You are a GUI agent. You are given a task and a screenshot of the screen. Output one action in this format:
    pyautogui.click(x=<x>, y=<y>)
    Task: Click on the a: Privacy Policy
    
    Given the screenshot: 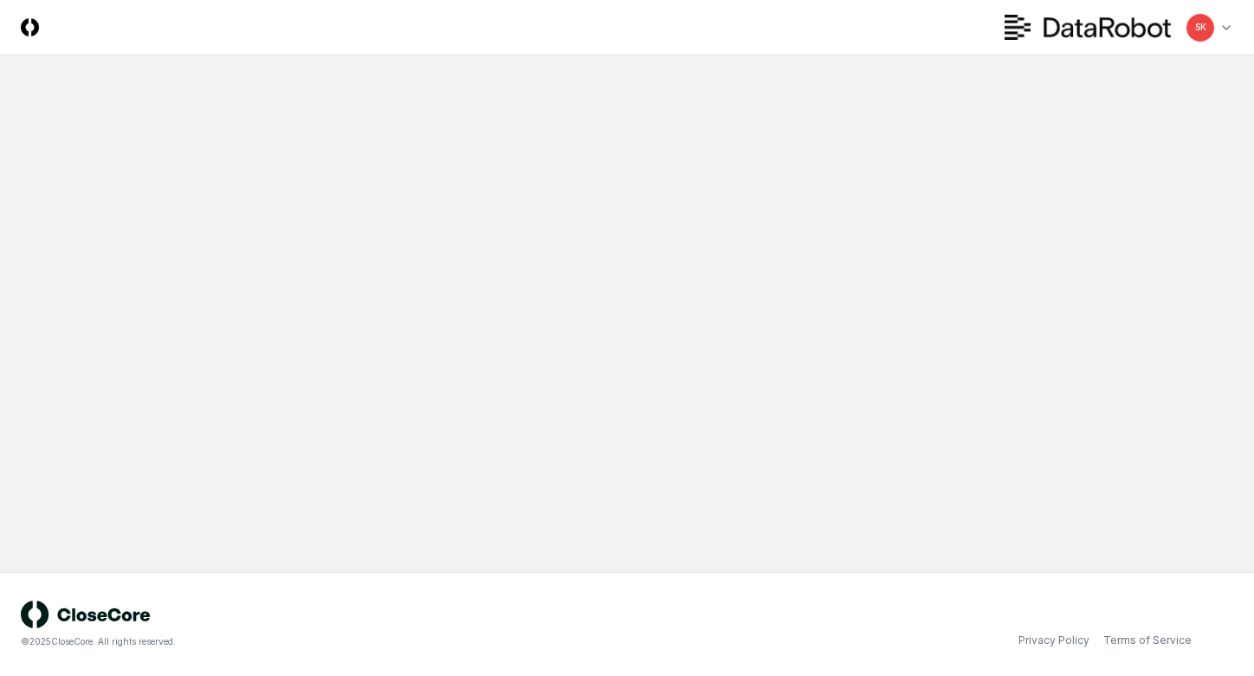 What is the action you would take?
    pyautogui.click(x=1054, y=640)
    